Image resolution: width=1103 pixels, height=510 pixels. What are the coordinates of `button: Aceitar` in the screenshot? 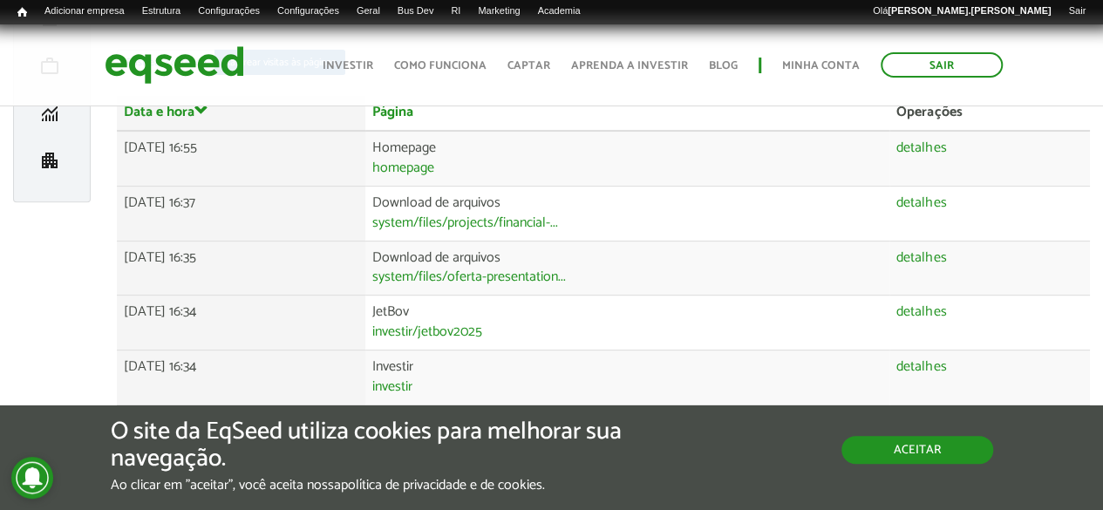 It's located at (917, 450).